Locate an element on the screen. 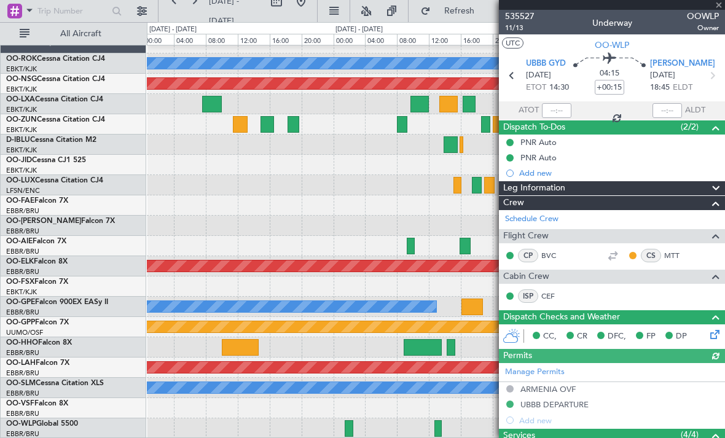 This screenshot has height=438, width=725. div: 20:00 is located at coordinates (509, 39).